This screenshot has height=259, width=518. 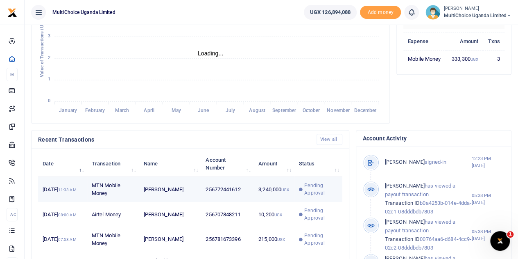 What do you see at coordinates (429, 162) in the screenshot?
I see `p: signed-in` at bounding box center [429, 162].